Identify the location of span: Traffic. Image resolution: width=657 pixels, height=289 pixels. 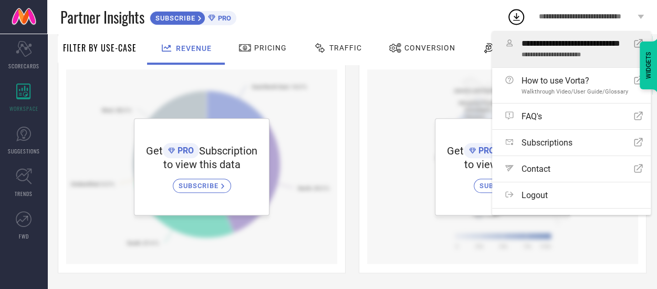
(346, 48).